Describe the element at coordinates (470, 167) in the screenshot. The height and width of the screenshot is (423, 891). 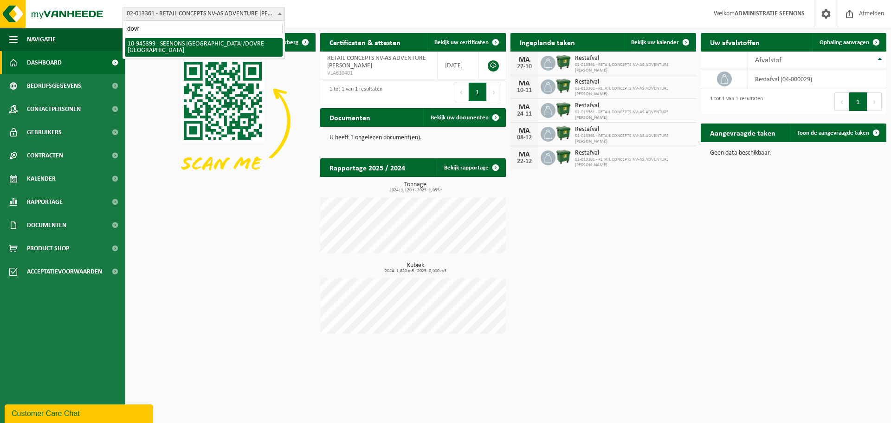
I see `a: Bekijk rapportage` at that location.